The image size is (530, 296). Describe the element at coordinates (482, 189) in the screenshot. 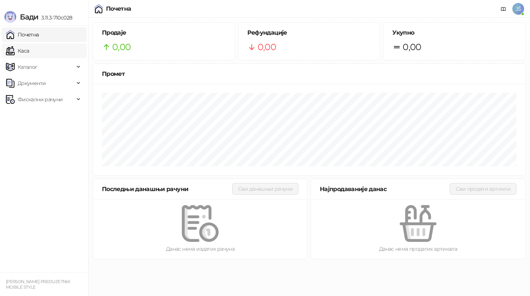

I see `button: Сви продати артикли` at that location.